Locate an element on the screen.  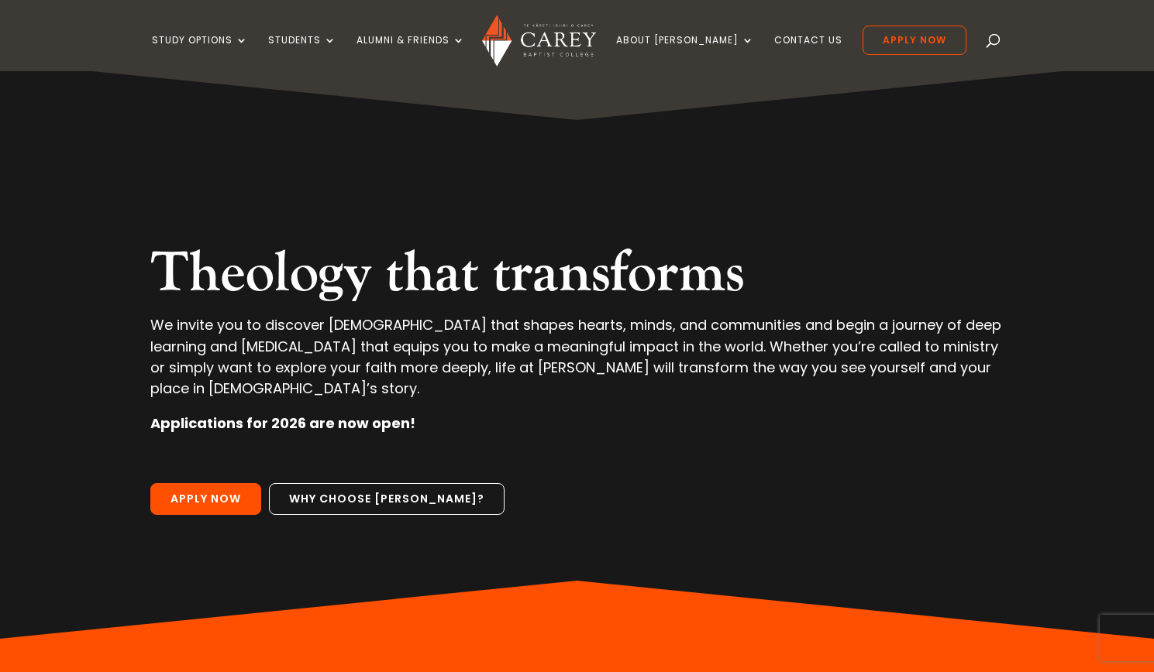
a: Contact Us is located at coordinates (808, 53).